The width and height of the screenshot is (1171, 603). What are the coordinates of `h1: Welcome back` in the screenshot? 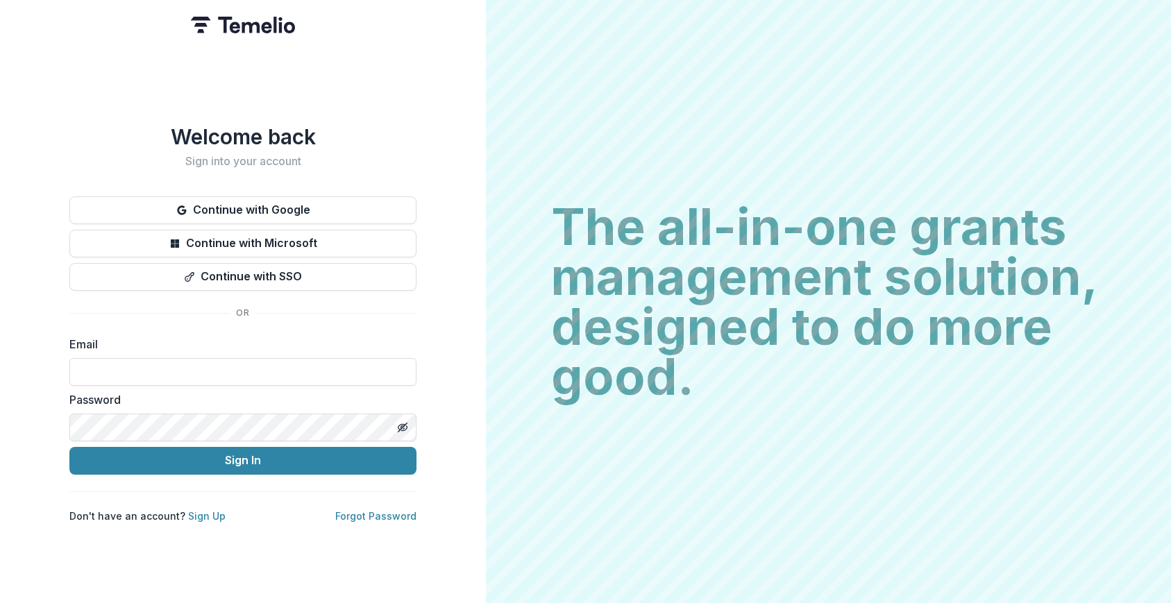 It's located at (243, 137).